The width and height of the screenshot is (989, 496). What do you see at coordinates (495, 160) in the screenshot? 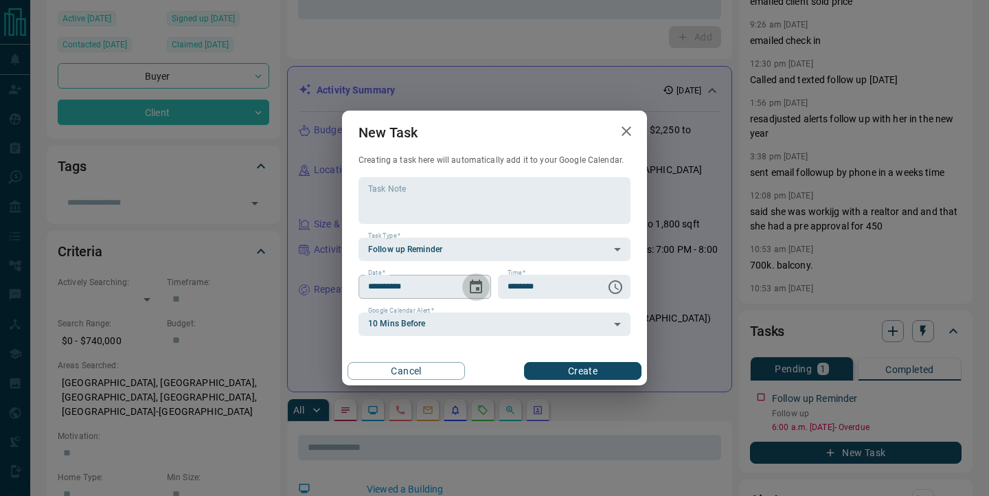
I see `p: Creating a task here will automatically add it to your Google Calendar.` at bounding box center [495, 160].